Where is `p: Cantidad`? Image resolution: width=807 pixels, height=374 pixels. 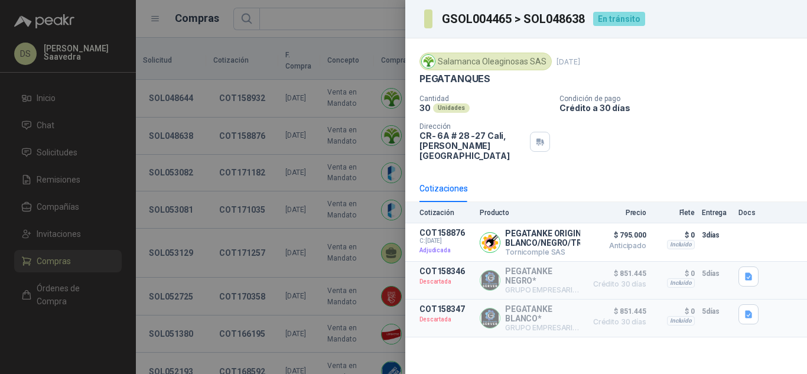 p: Cantidad is located at coordinates (485, 99).